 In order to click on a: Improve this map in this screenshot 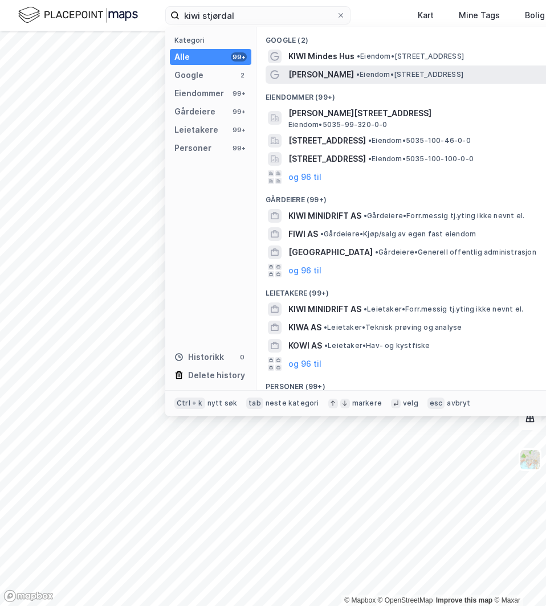, I will do `click(464, 601)`.